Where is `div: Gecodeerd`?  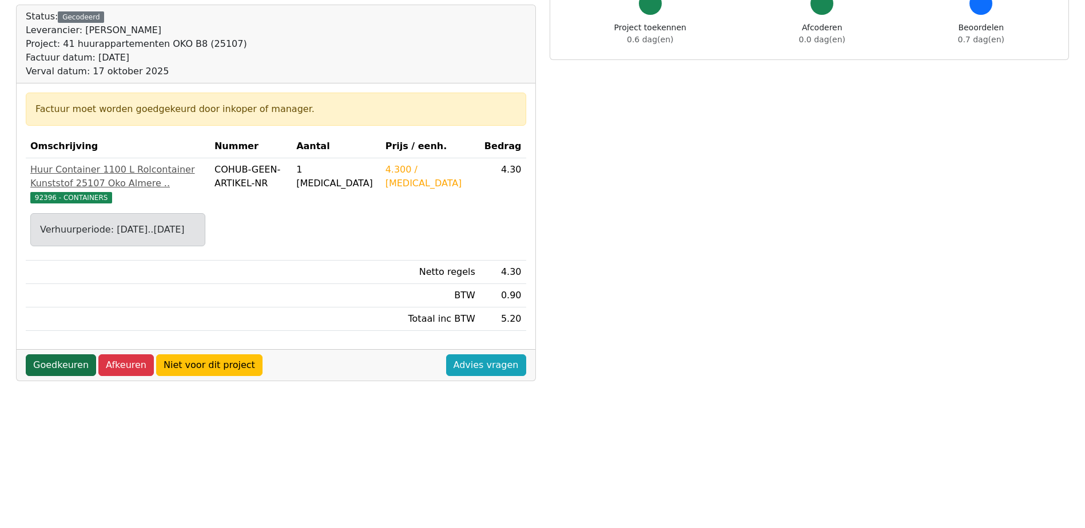 div: Gecodeerd is located at coordinates (81, 17).